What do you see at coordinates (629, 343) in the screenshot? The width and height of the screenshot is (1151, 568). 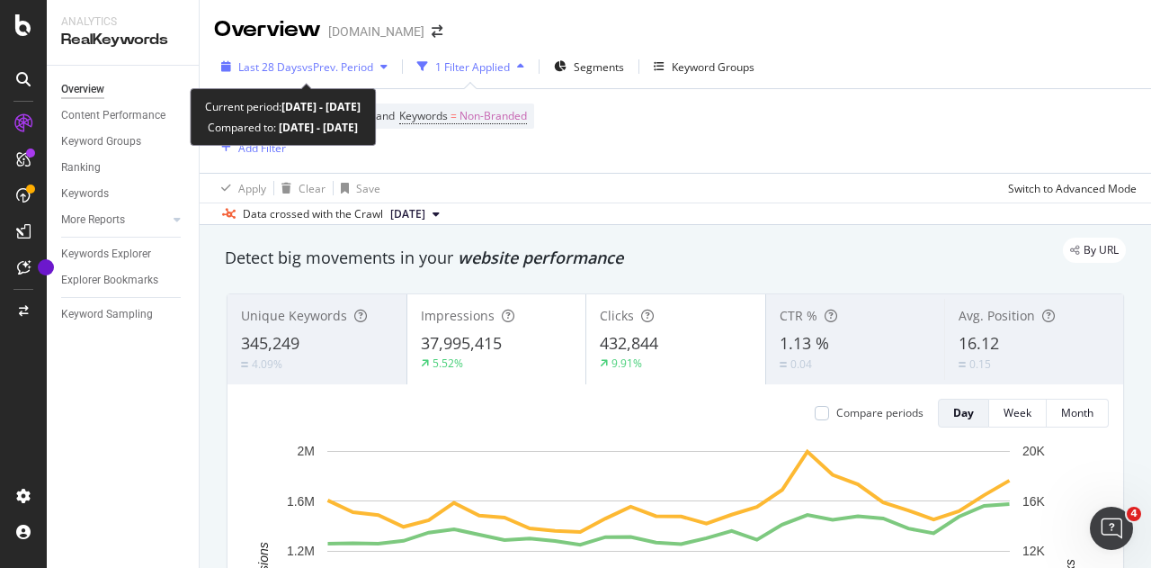 I see `span: 432,844` at bounding box center [629, 343].